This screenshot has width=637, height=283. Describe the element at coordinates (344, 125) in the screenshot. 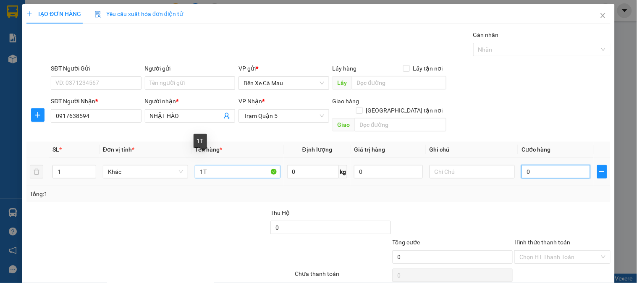

I see `span: Giao` at that location.